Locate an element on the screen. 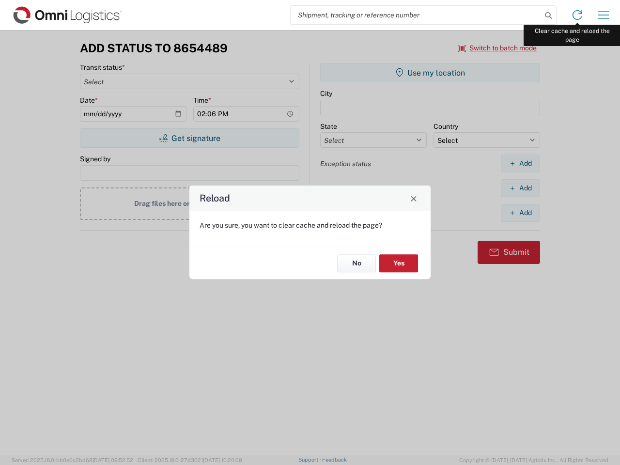 This screenshot has height=465, width=620. button: Yes is located at coordinates (399, 263).